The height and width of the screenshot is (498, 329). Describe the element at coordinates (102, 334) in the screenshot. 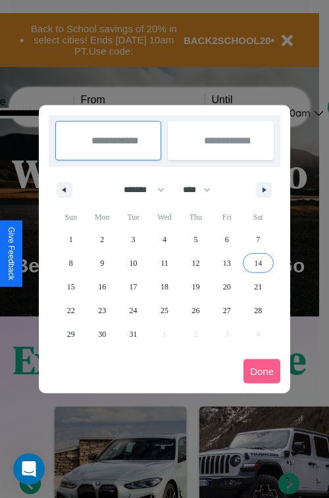

I see `span: 30` at that location.